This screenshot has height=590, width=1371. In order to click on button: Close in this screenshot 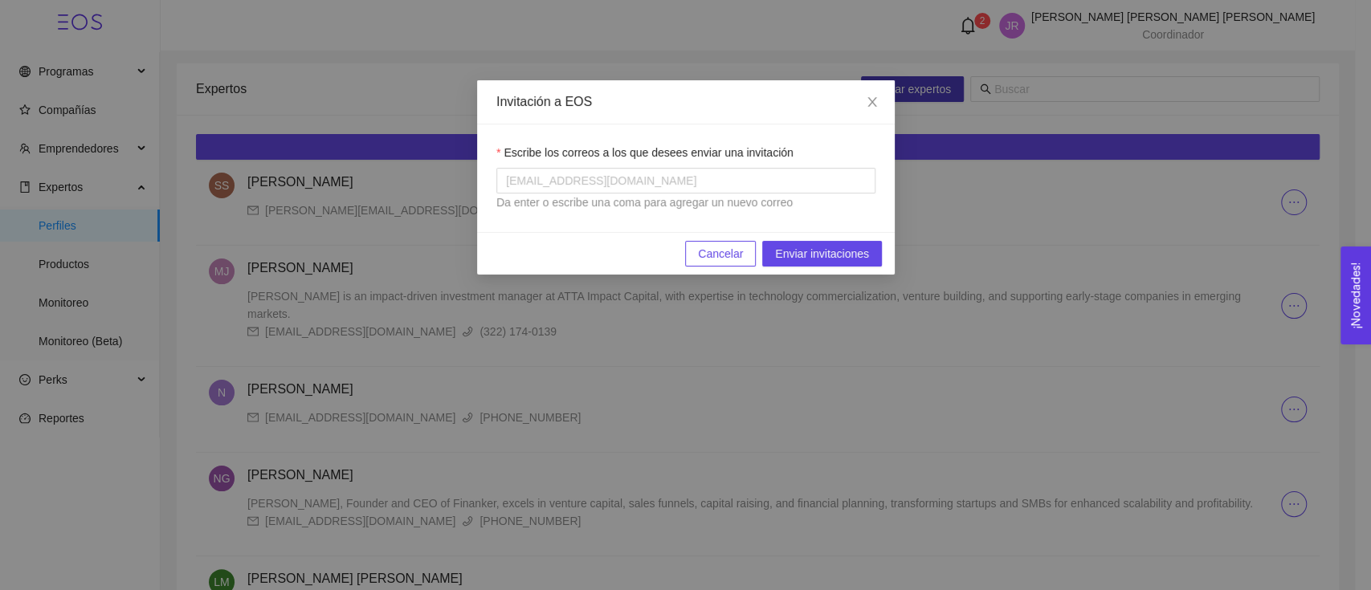, I will do `click(872, 103)`.